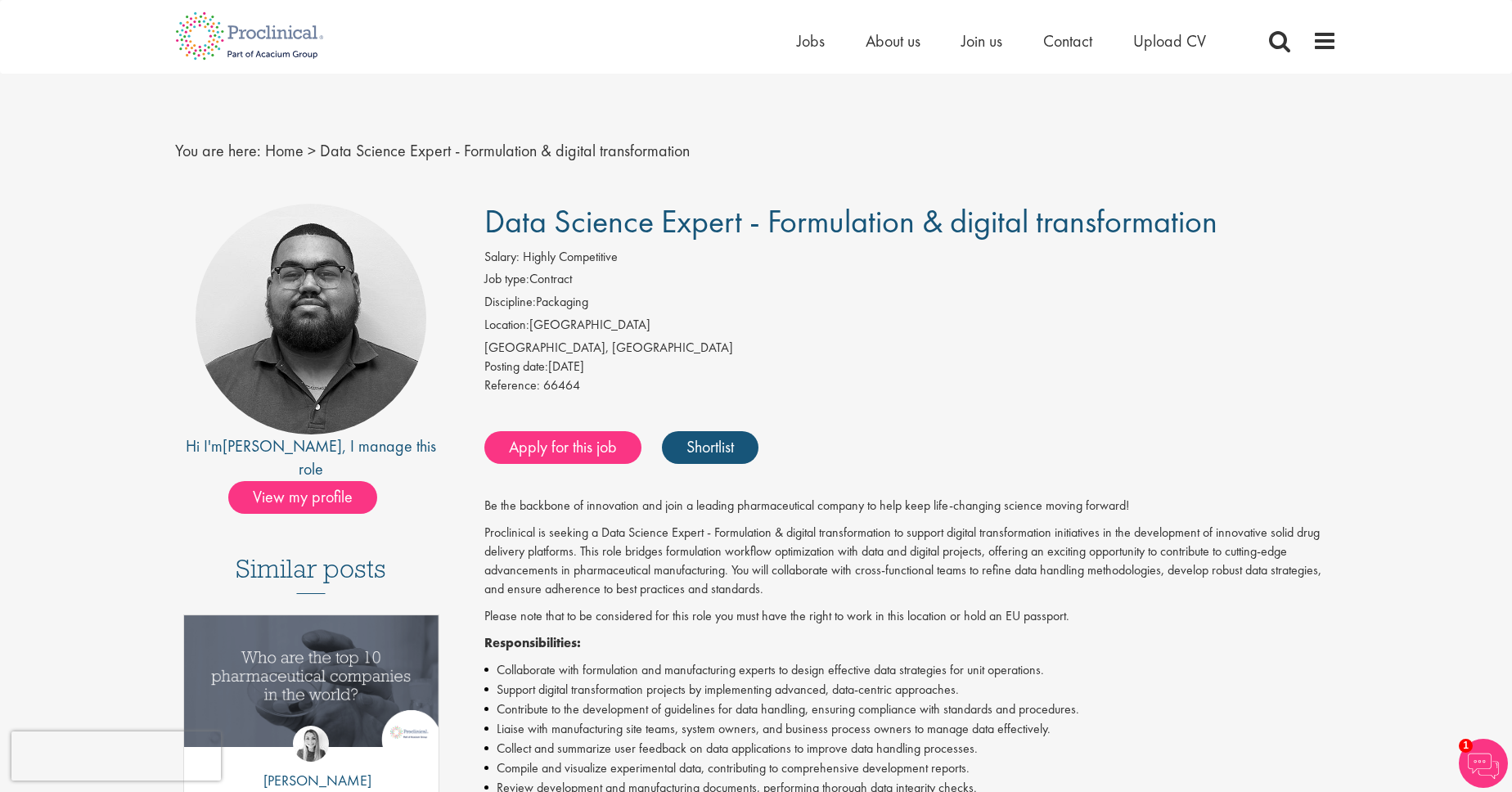  What do you see at coordinates (1169, 41) in the screenshot?
I see `a: Upload CV` at bounding box center [1169, 41].